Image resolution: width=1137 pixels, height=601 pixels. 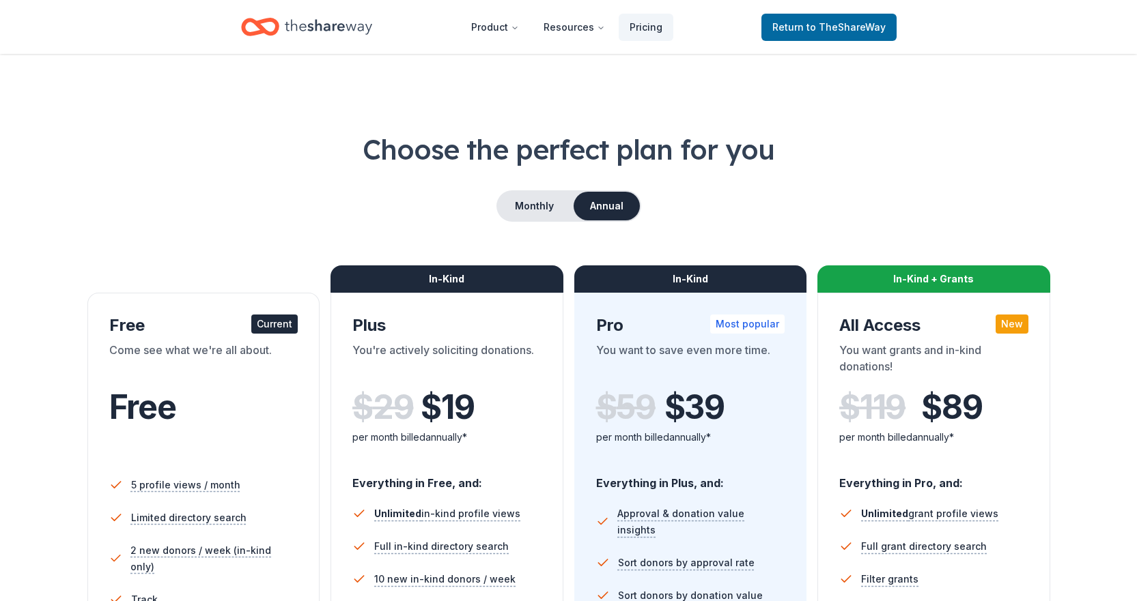 What do you see at coordinates (929, 513) in the screenshot?
I see `span: grant profile views` at bounding box center [929, 513].